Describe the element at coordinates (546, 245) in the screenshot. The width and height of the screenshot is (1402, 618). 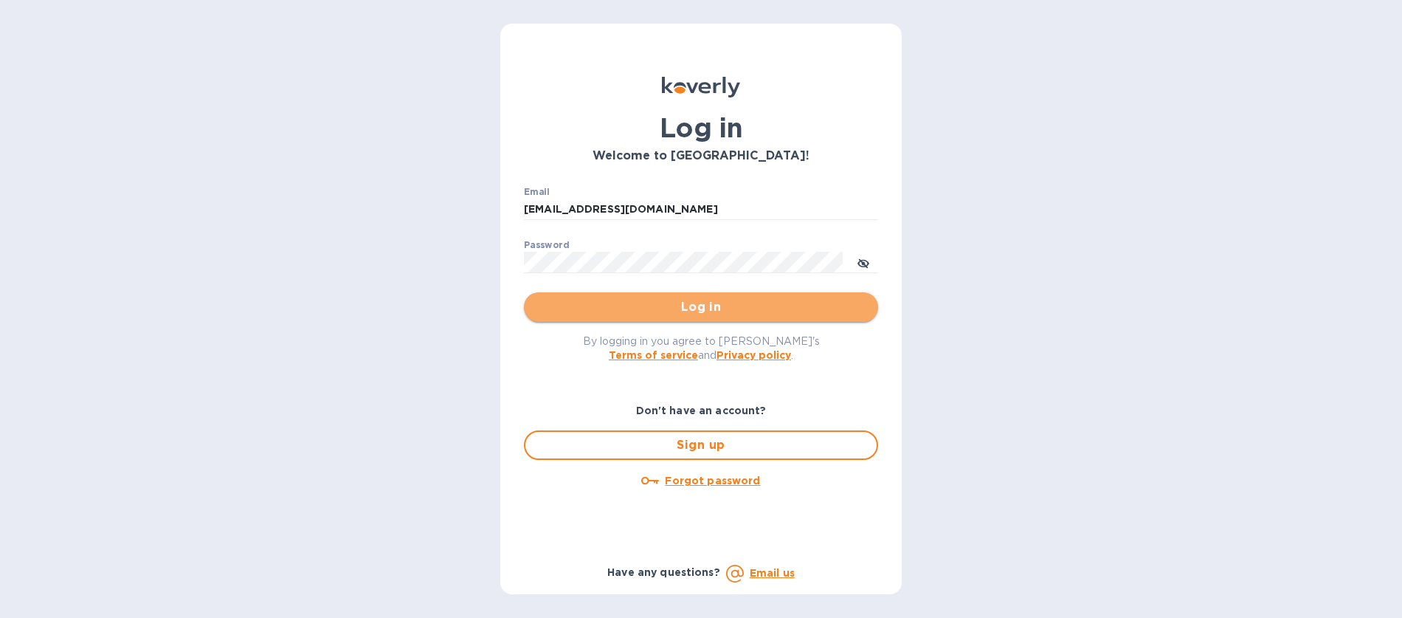
I see `label: Password` at that location.